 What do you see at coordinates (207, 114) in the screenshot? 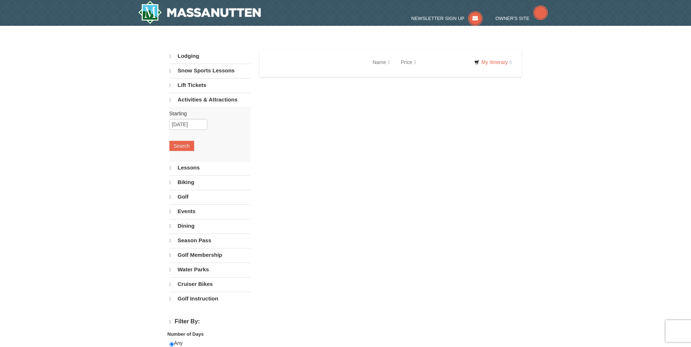
I see `label: Starting` at bounding box center [207, 114].